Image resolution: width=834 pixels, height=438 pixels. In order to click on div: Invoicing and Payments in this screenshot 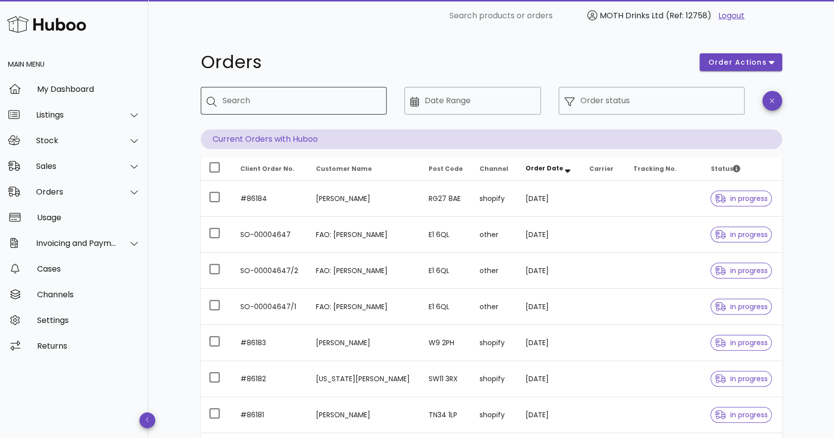, I will do `click(76, 243)`.